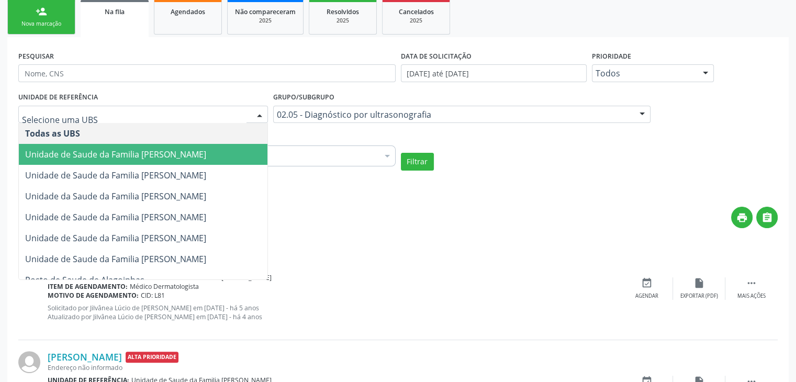  What do you see at coordinates (699, 296) in the screenshot?
I see `div: Exportar (PDF)` at bounding box center [699, 296].